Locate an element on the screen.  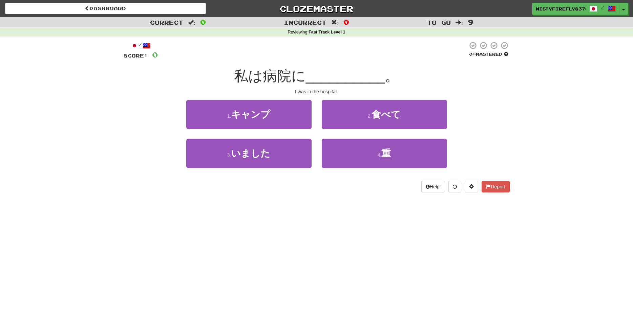
a: MistyFirefly8378 / is located at coordinates (576, 9).